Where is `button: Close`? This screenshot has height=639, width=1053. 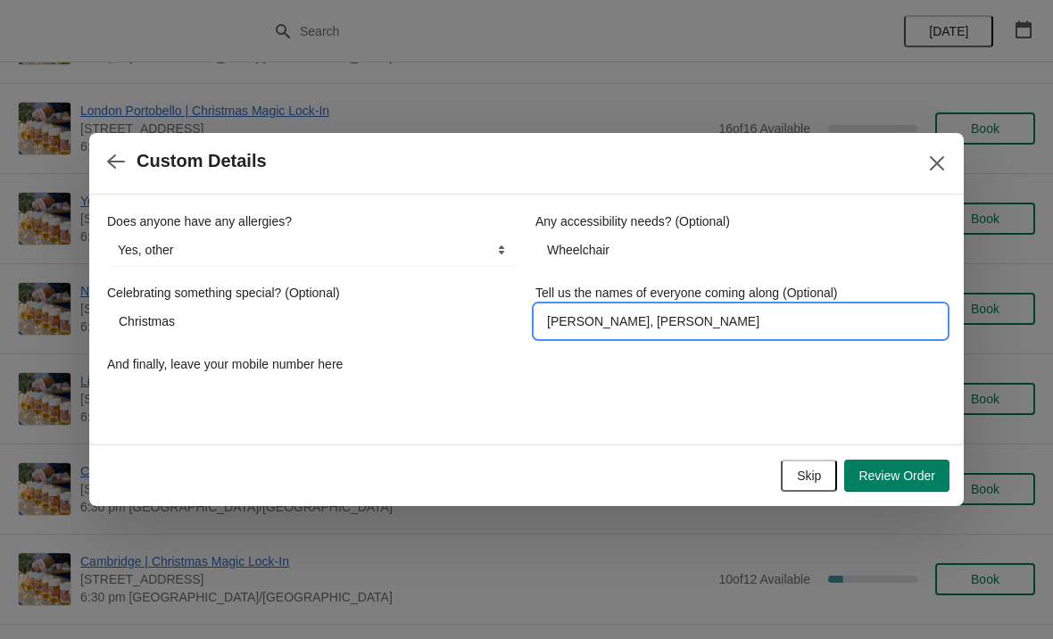
button: Close is located at coordinates (937, 163).